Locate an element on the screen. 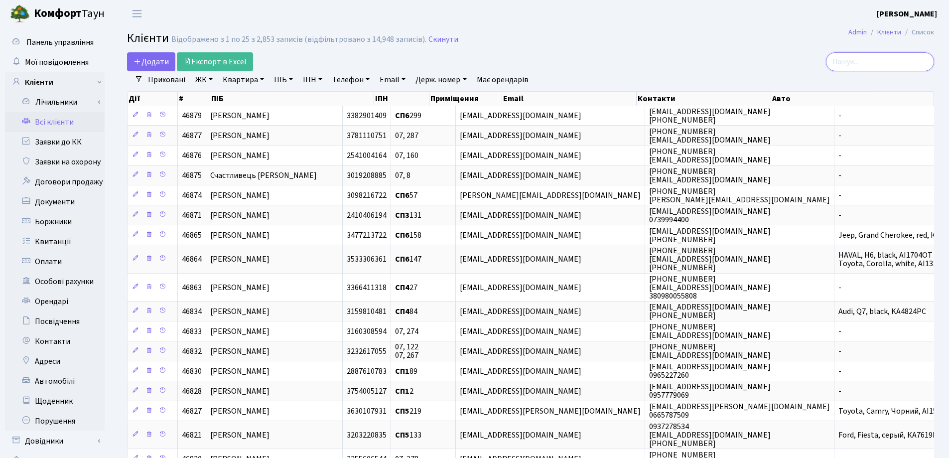 The width and height of the screenshot is (949, 458). span: 3232617055 is located at coordinates (367, 351).